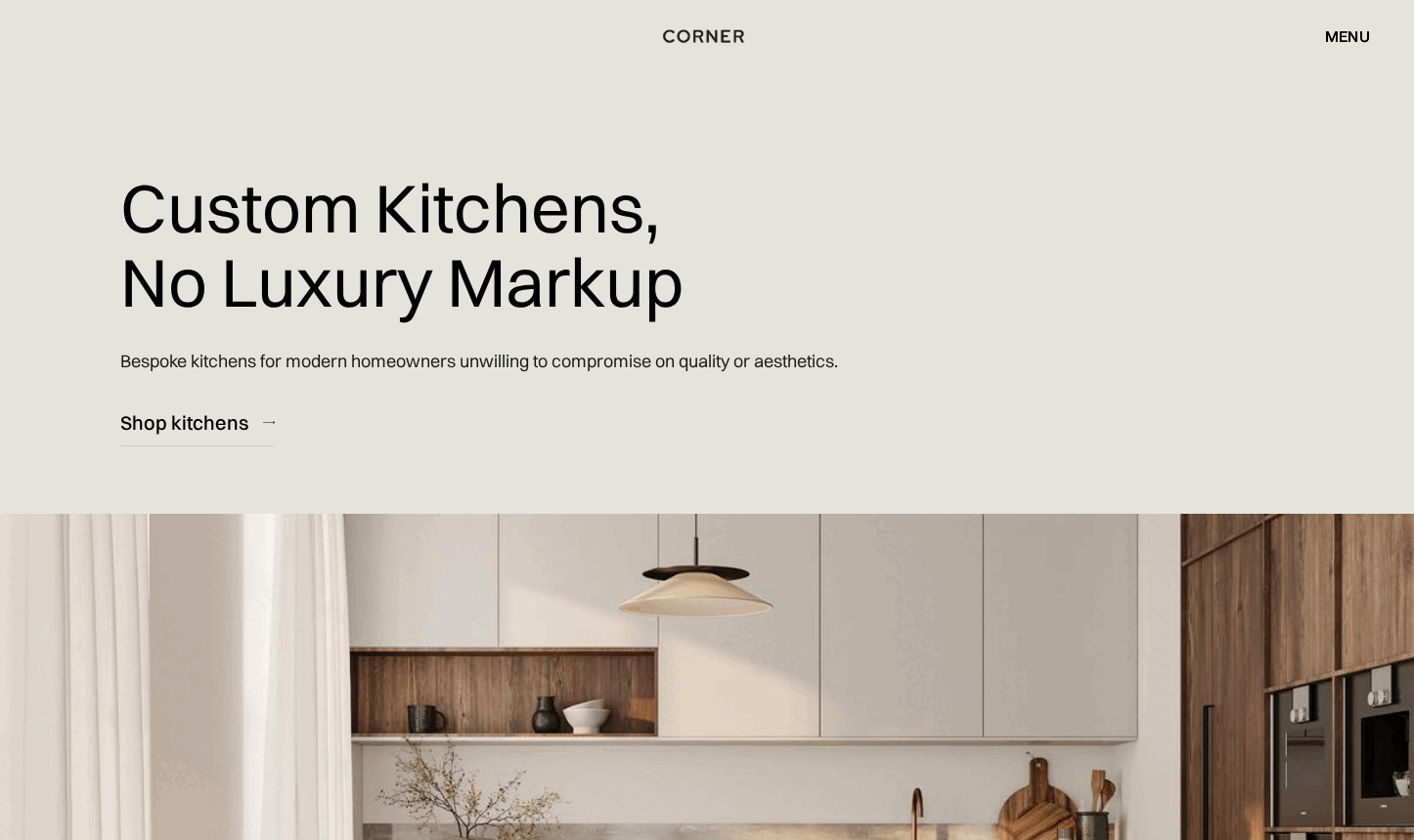 This screenshot has height=840, width=1414. I want to click on div: Shop kitchens, so click(184, 422).